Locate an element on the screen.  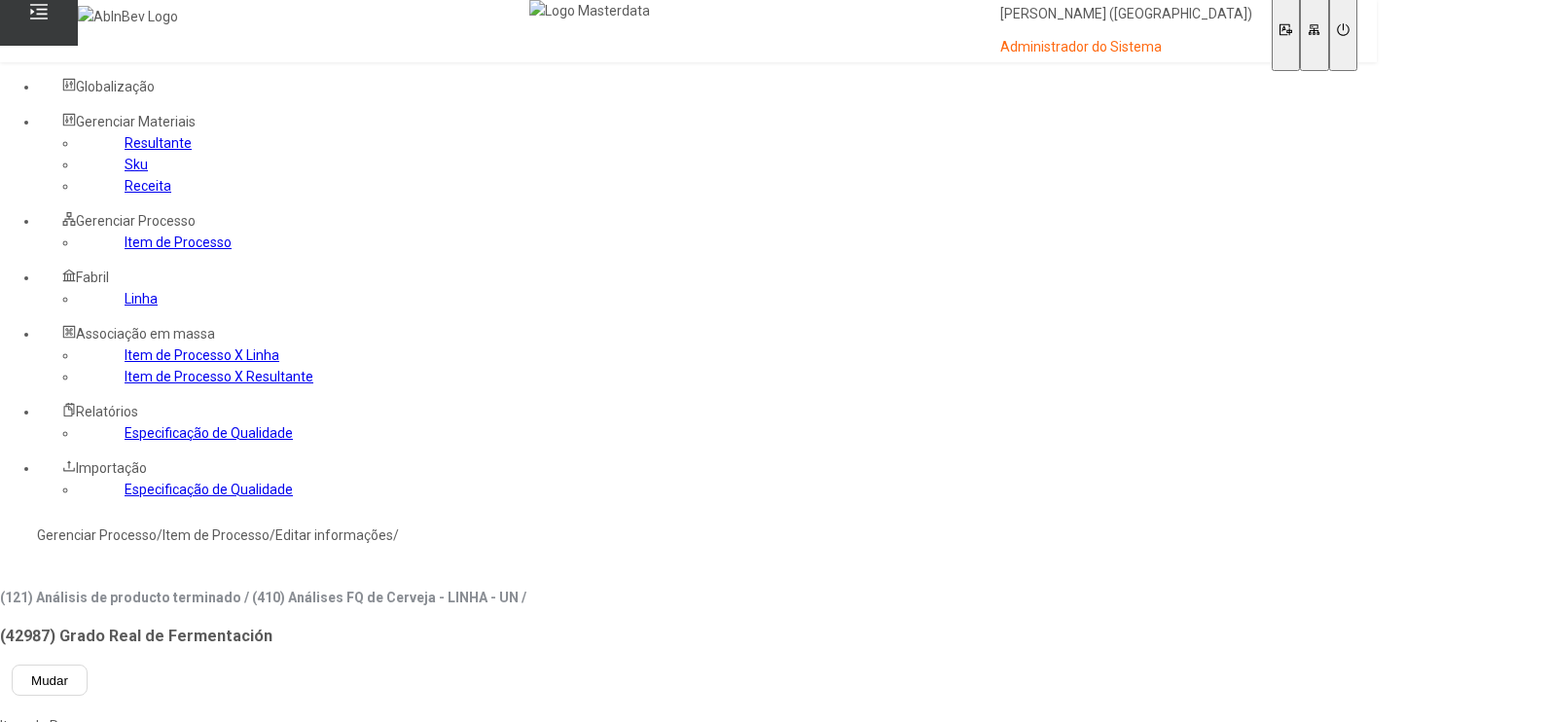
span: Gerenciar Materiais is located at coordinates (135, 122).